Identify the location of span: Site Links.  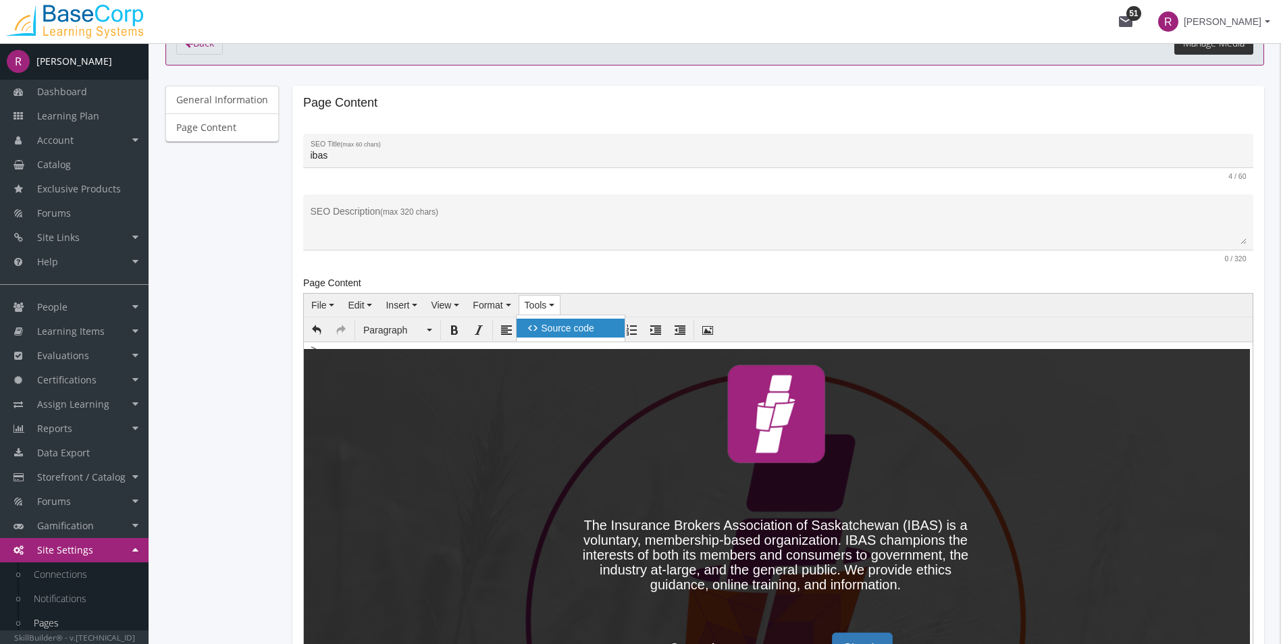
(58, 237).